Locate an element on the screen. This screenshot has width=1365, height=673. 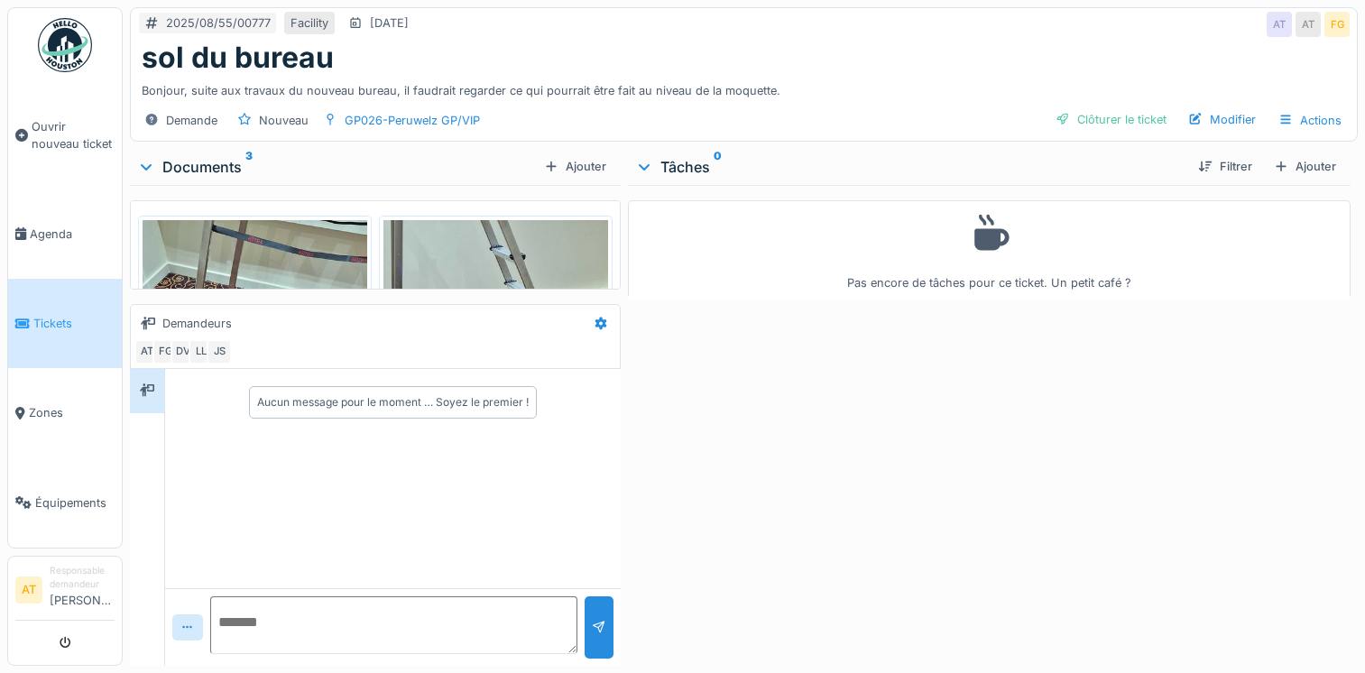
div: Demande is located at coordinates (191, 120).